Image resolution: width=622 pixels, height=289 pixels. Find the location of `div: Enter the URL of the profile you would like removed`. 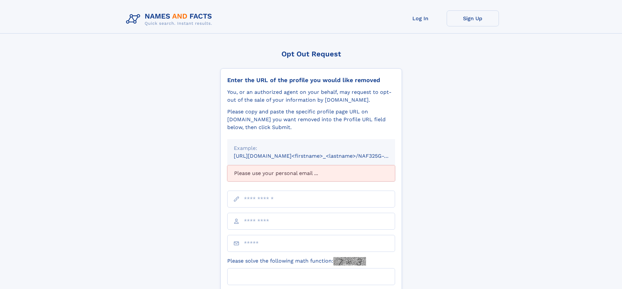

div: Enter the URL of the profile you would like removed is located at coordinates (311, 80).